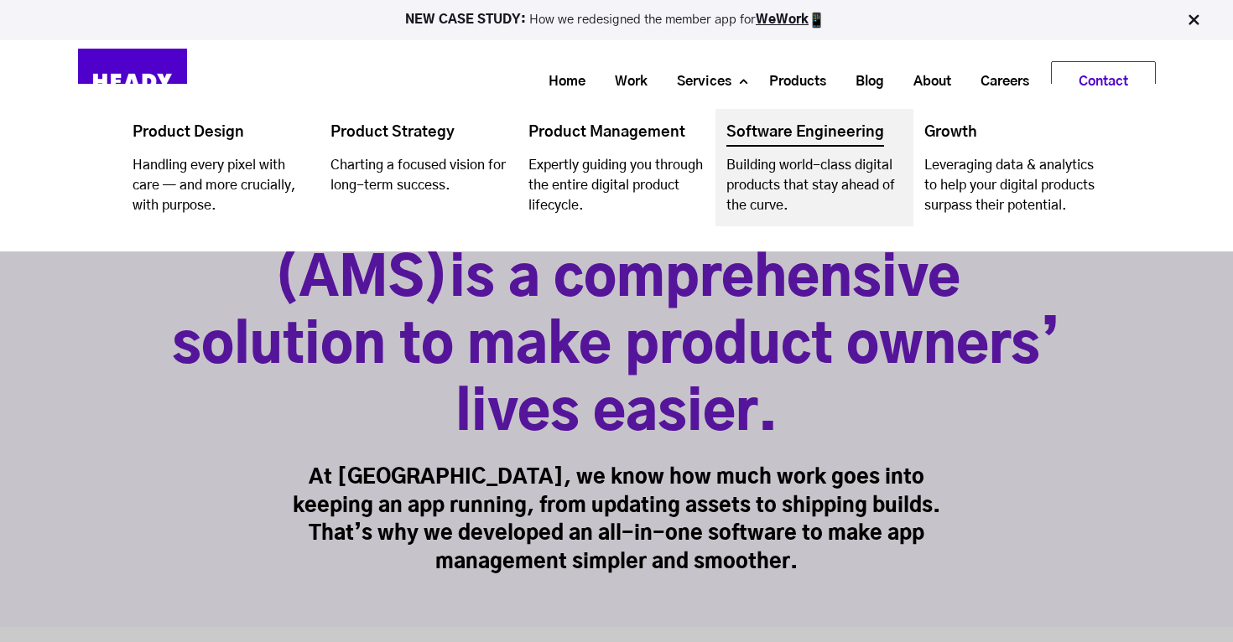 The width and height of the screenshot is (1233, 642). Describe the element at coordinates (698, 81) in the screenshot. I see `a: Services` at that location.